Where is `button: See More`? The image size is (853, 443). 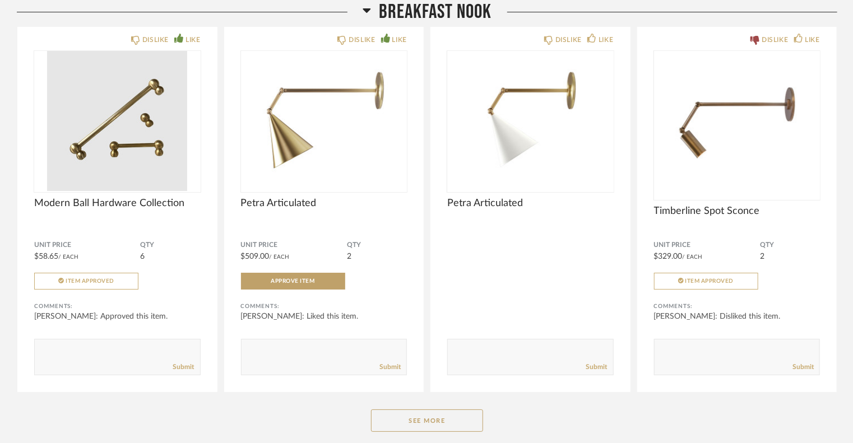
button: See More is located at coordinates (427, 421).